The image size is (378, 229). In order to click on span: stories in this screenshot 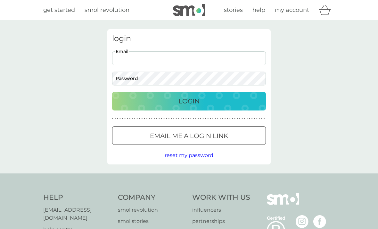, I will do `click(233, 10)`.